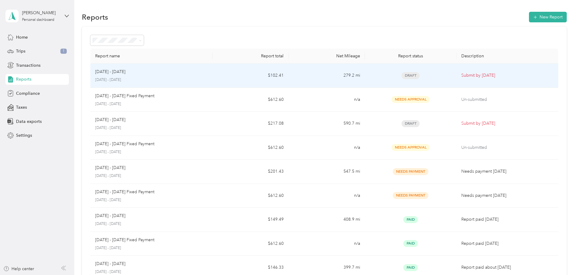  What do you see at coordinates (250, 172) in the screenshot?
I see `td: $201.43` at bounding box center [250, 172].